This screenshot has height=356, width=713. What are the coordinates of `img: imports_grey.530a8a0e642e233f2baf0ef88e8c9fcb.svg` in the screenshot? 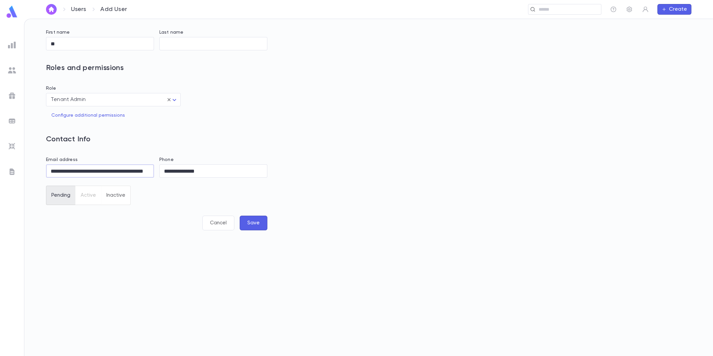 It's located at (12, 146).